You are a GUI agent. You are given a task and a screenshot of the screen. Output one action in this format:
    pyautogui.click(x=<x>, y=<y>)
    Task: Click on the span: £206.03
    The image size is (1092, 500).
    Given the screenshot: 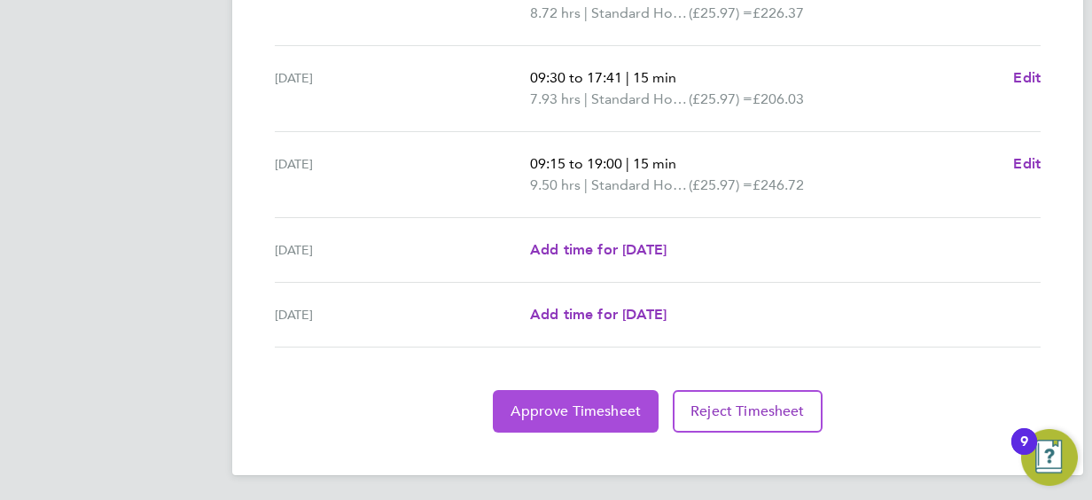 What is the action you would take?
    pyautogui.click(x=778, y=98)
    